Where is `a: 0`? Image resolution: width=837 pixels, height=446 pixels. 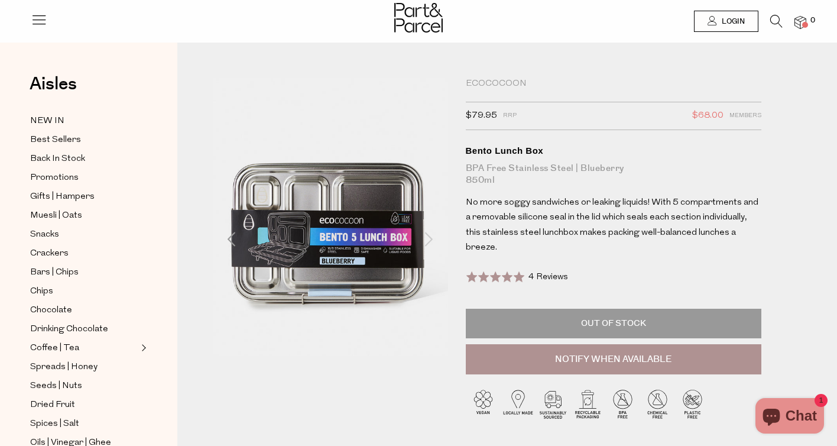
a: 0 is located at coordinates (800, 22).